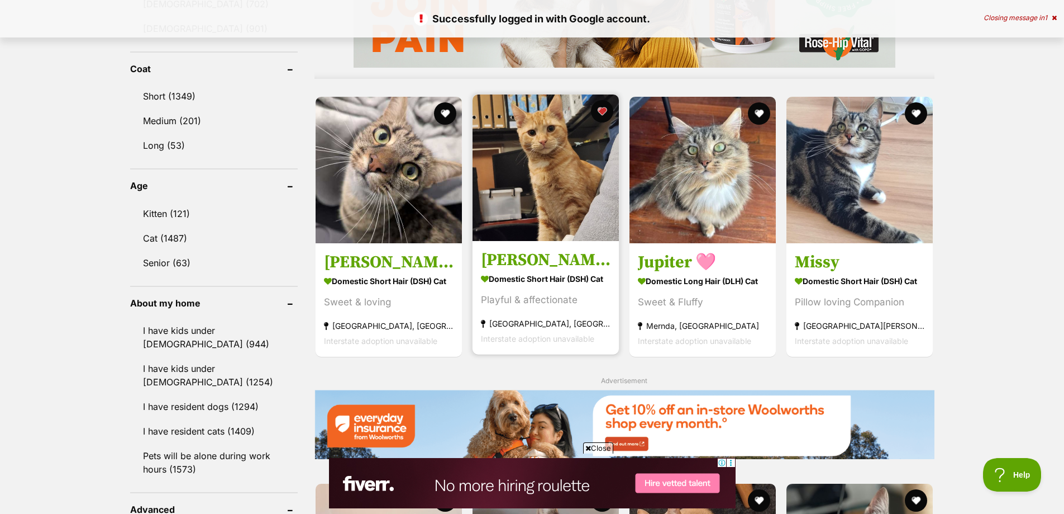 The image size is (1064, 514). I want to click on a: Kitten (121), so click(214, 213).